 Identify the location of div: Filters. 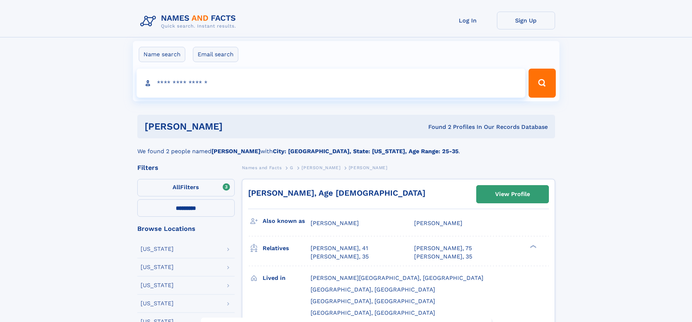
(186, 168).